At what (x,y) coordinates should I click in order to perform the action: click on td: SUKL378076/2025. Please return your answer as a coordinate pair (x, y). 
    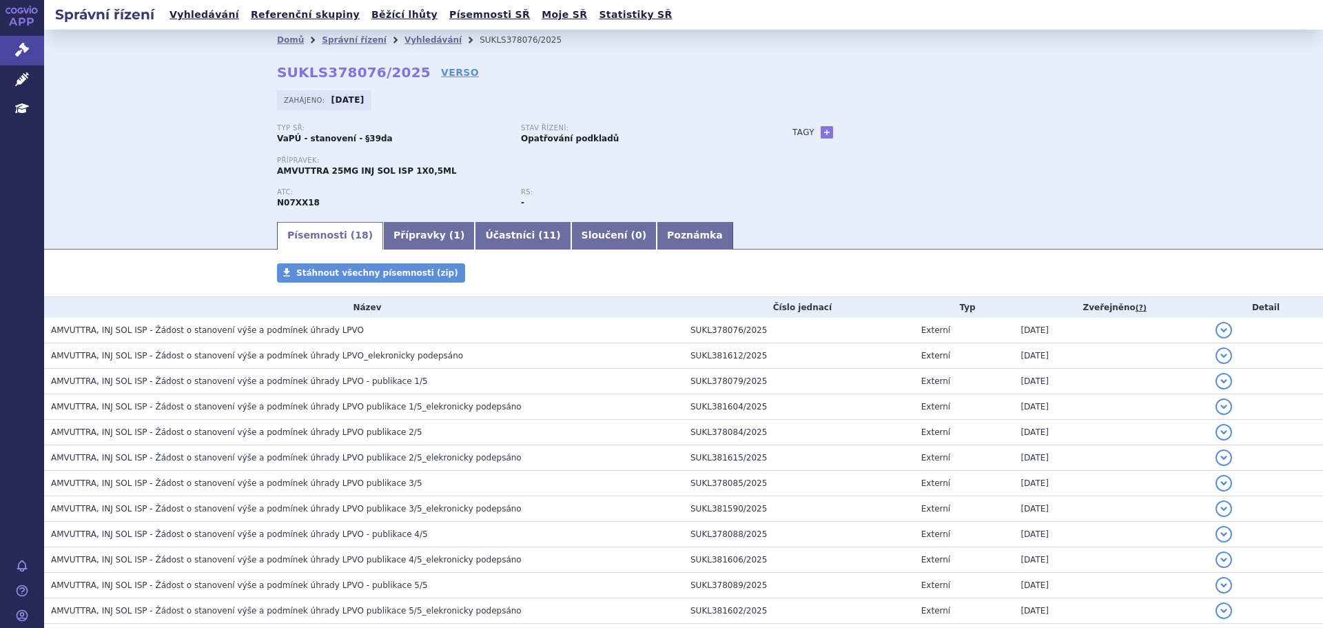
    Looking at the image, I should click on (798, 330).